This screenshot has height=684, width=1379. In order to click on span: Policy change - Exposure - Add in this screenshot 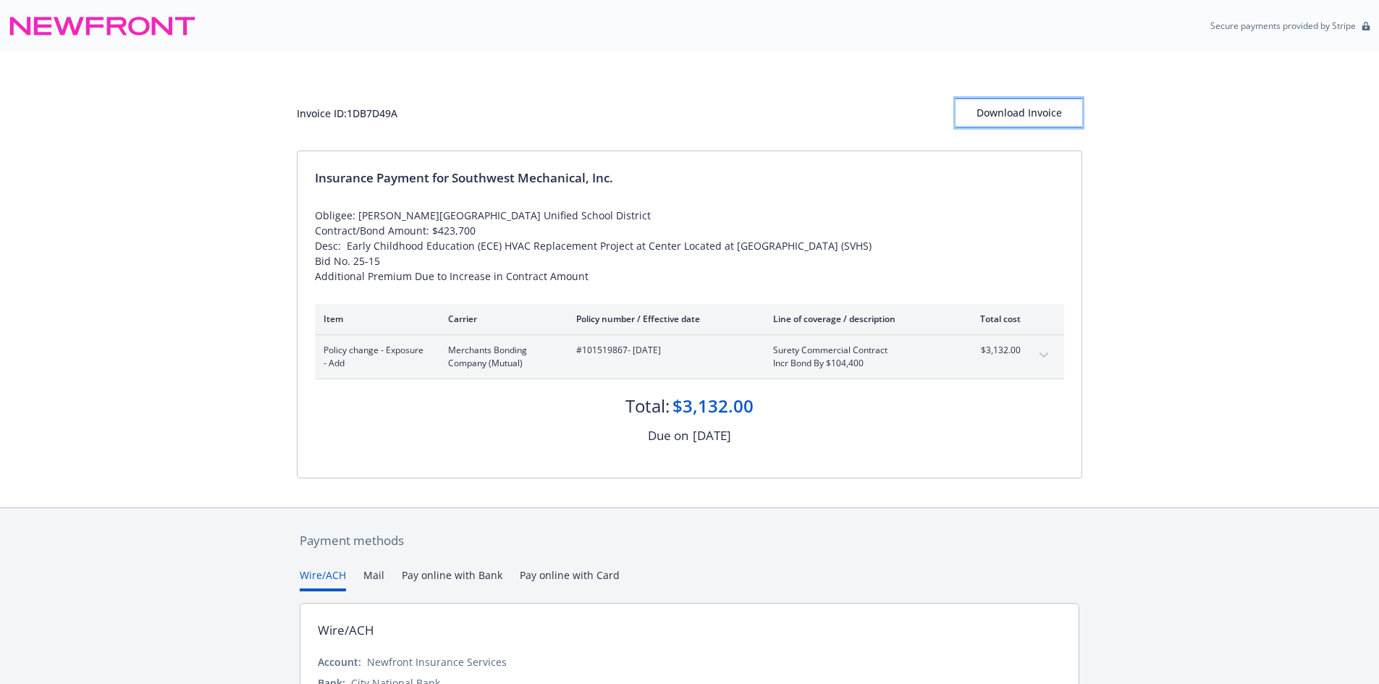, I will do `click(374, 357)`.